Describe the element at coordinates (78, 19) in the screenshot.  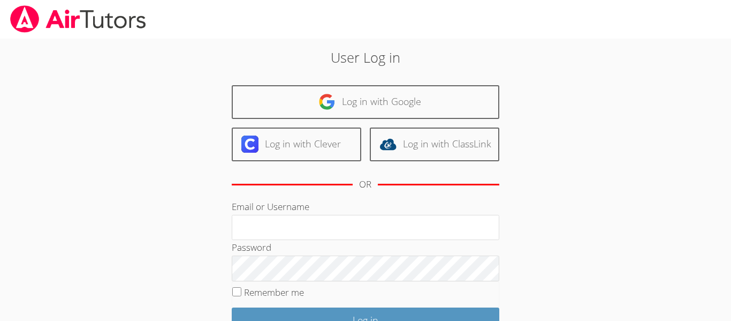
I see `img: airtutors_banner-c4298cdbf04f3fff15de1276eac7730deb9818008684d7c2e4769d2f7ddbe033.png` at that location.